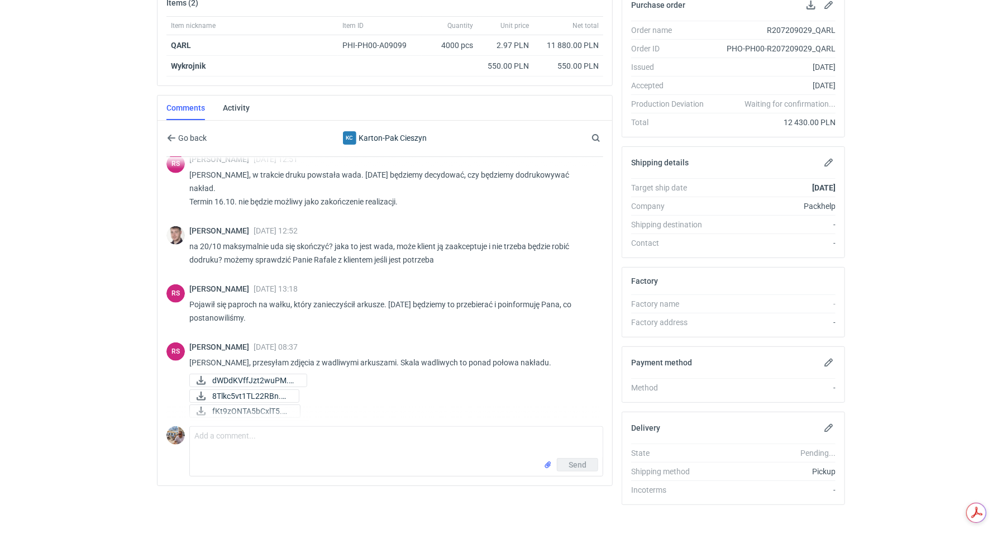 This screenshot has width=1002, height=543. Describe the element at coordinates (672, 225) in the screenshot. I see `div: Shipping destination` at that location.